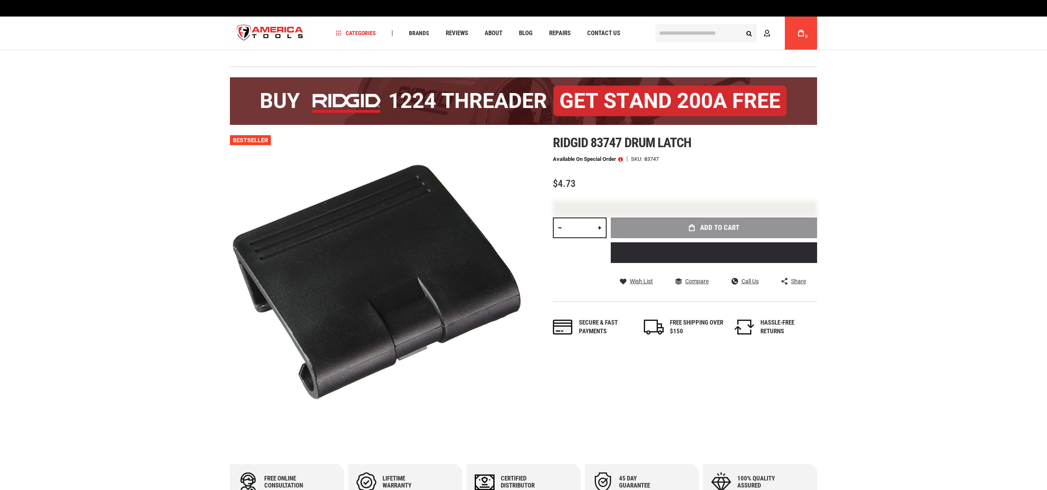 The image size is (1047, 490). I want to click on a: Brands, so click(419, 33).